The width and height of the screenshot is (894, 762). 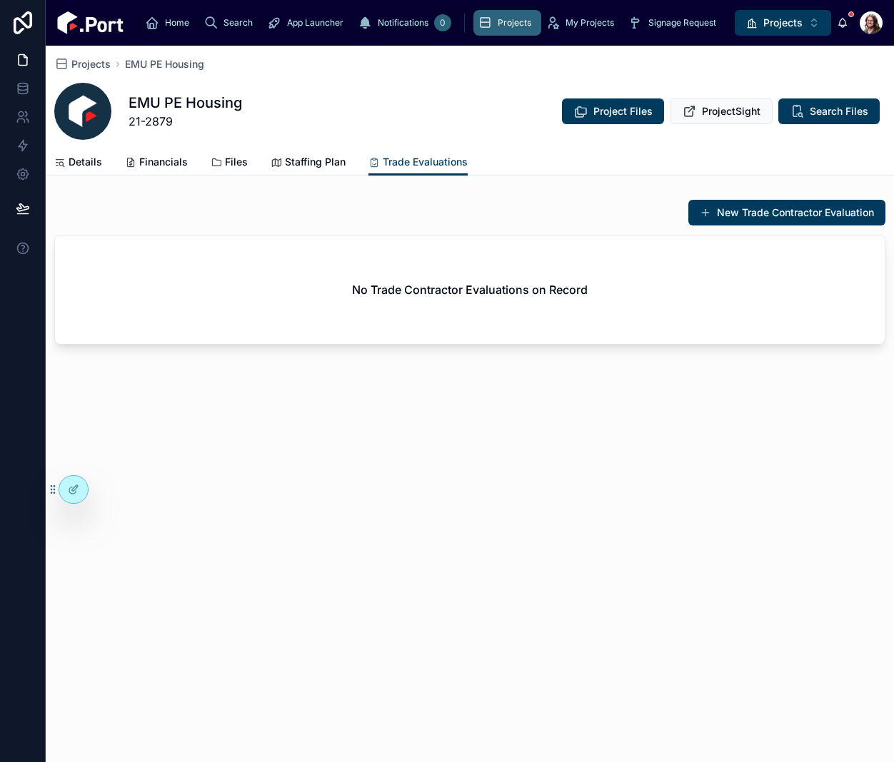 I want to click on span: Signage Request, so click(x=682, y=23).